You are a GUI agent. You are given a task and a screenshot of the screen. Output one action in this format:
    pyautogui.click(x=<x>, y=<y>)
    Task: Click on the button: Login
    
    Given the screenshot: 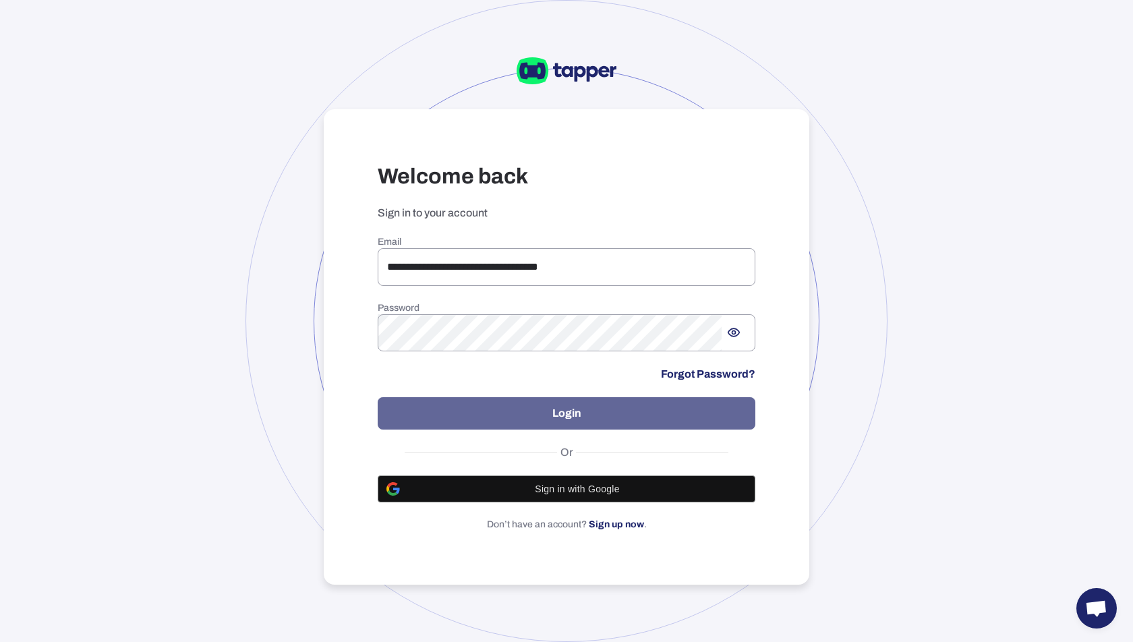 What is the action you would take?
    pyautogui.click(x=567, y=413)
    